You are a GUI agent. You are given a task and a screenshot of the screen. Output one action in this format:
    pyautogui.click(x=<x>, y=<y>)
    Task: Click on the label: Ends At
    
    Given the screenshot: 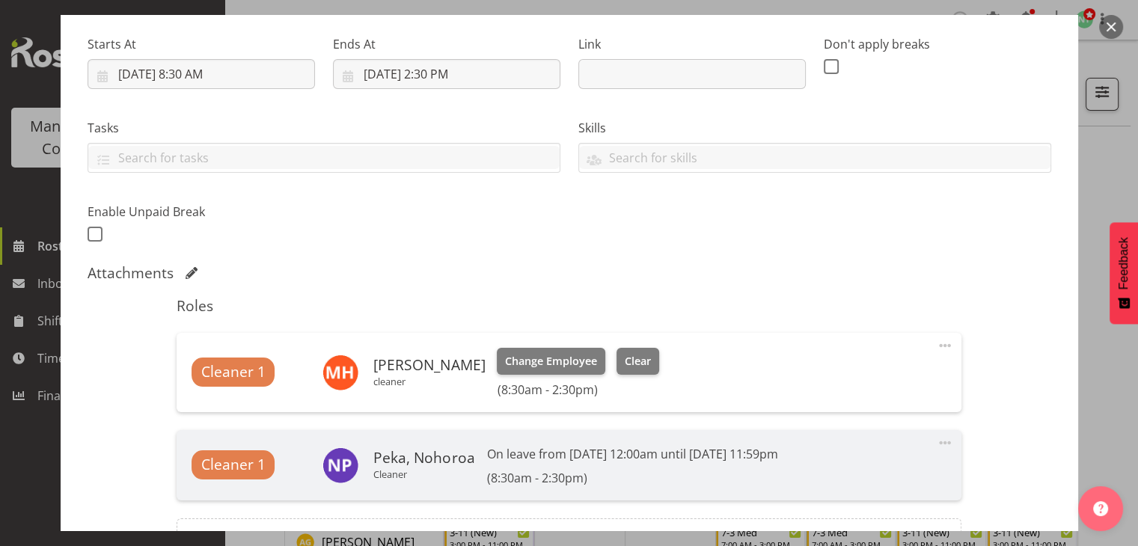 What is the action you would take?
    pyautogui.click(x=447, y=44)
    